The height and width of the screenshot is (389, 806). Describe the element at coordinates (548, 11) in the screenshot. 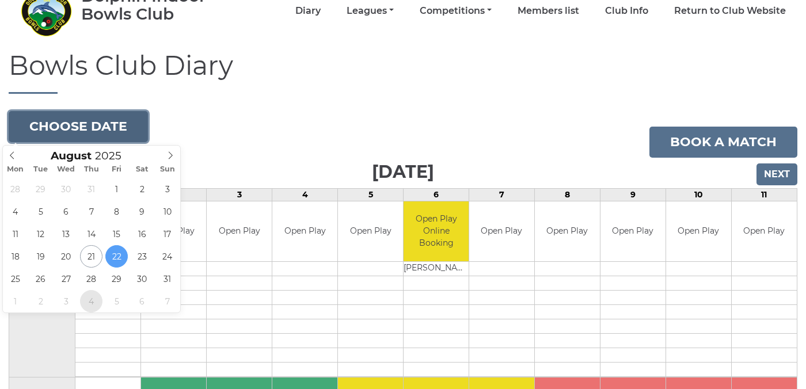

I see `a: Members list` at that location.